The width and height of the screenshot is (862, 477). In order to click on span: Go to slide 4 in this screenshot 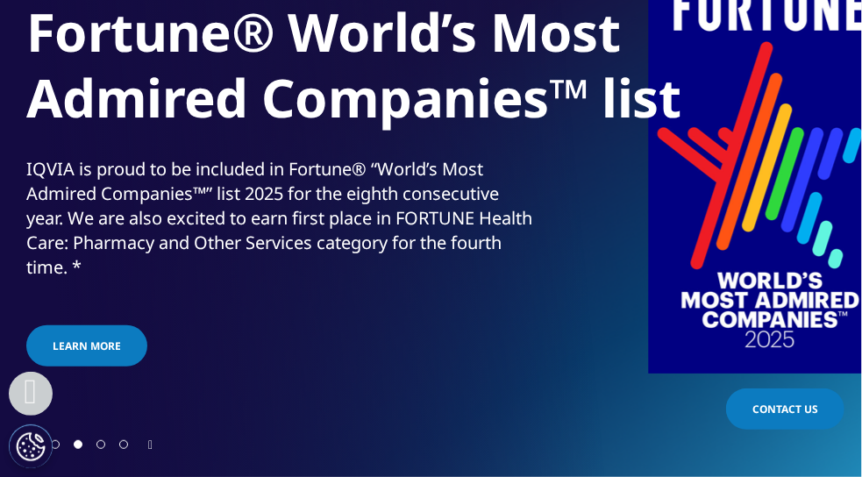, I will do `click(124, 445)`.